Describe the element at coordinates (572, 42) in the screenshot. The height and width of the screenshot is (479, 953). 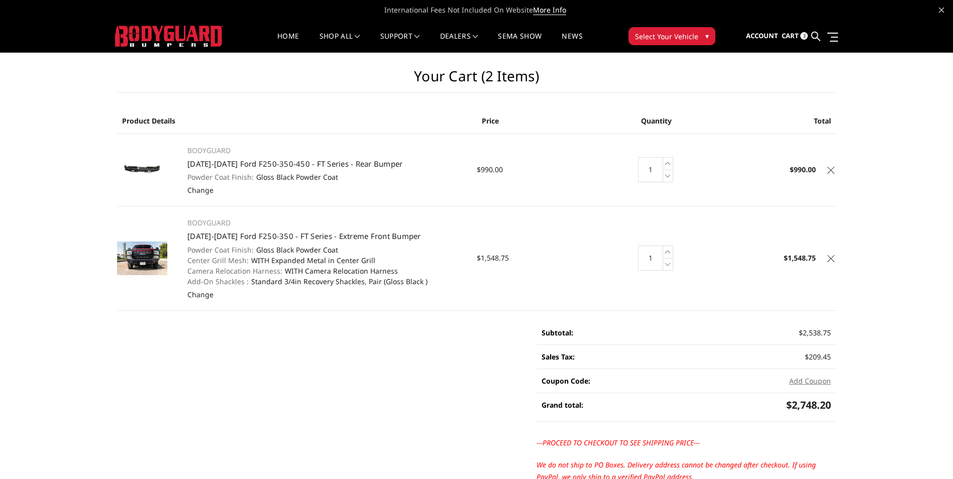
I see `a: News` at that location.